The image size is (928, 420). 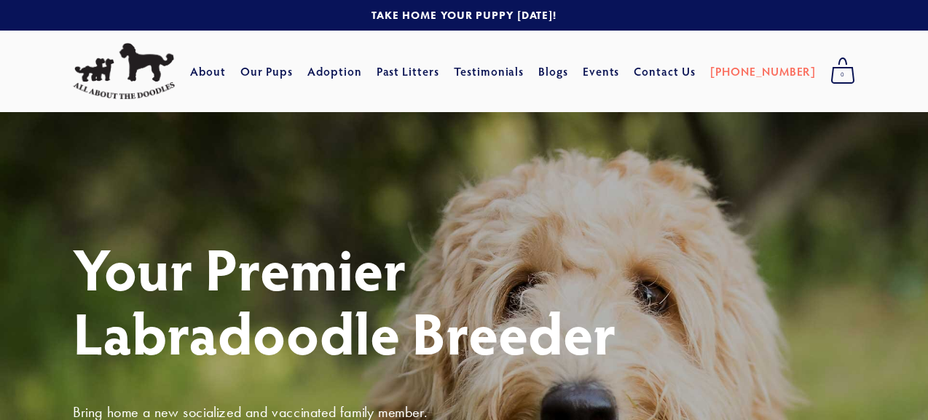 I want to click on a: Contact Us, so click(x=664, y=71).